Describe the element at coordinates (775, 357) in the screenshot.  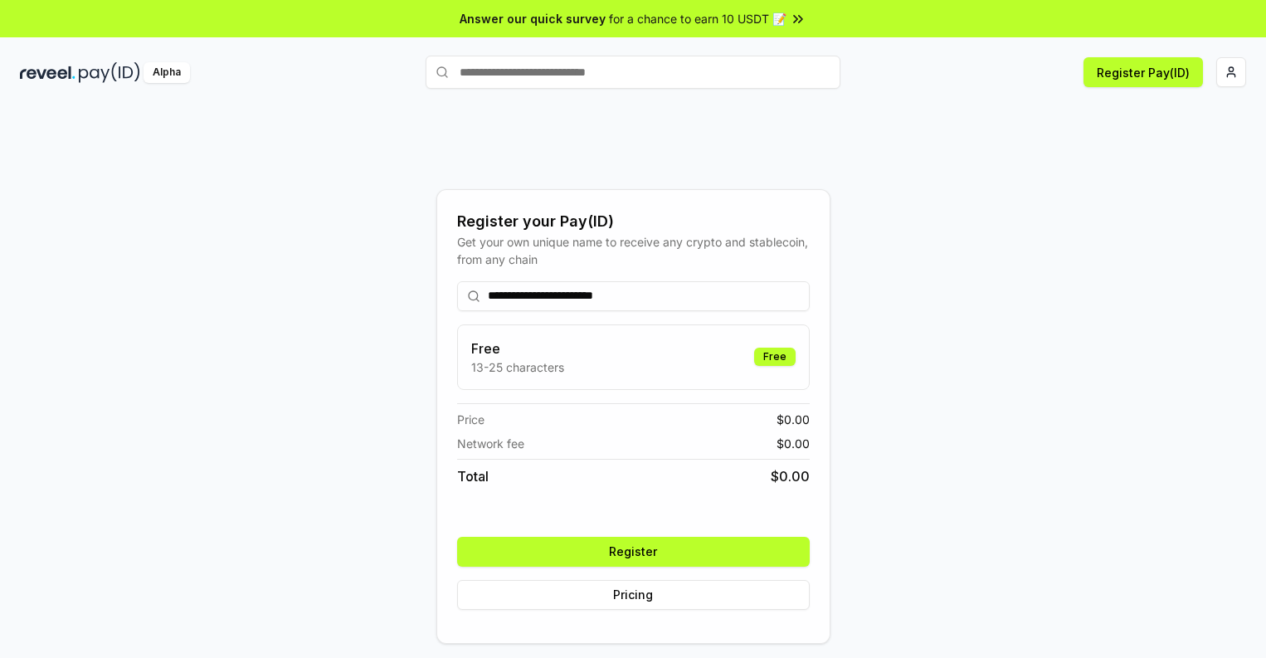
I see `div: Free` at that location.